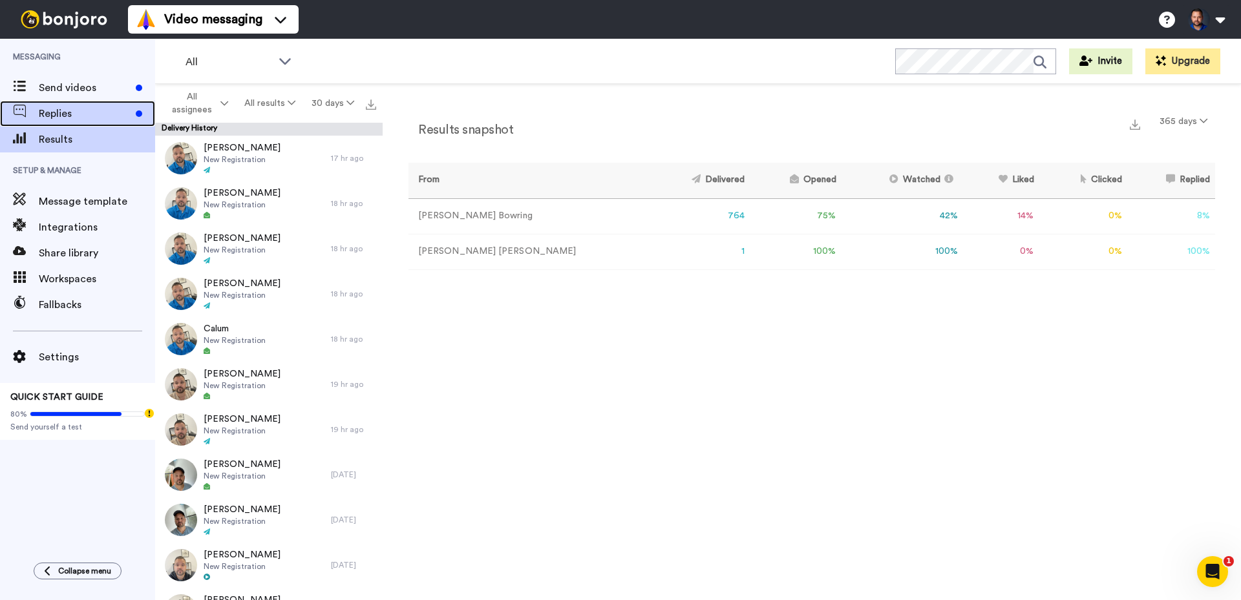 Image resolution: width=1241 pixels, height=600 pixels. What do you see at coordinates (146, 19) in the screenshot?
I see `img: vm-color.svg` at bounding box center [146, 19].